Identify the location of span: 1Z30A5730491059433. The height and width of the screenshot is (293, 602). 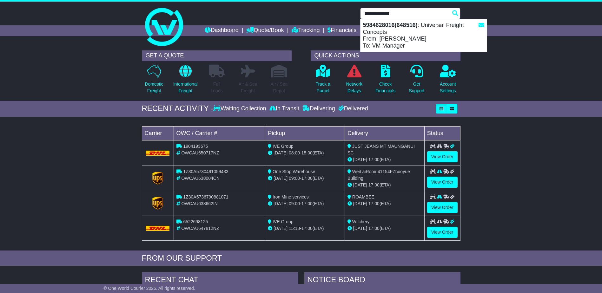
(206, 172).